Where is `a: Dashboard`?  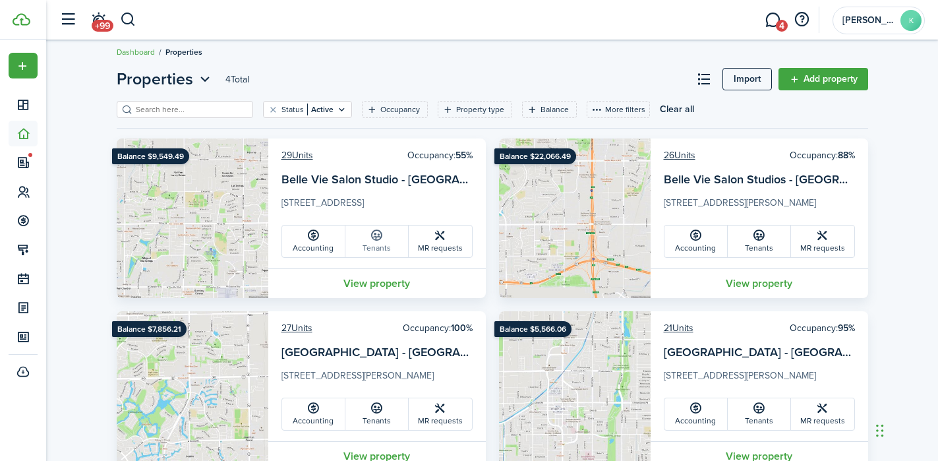 a: Dashboard is located at coordinates (136, 52).